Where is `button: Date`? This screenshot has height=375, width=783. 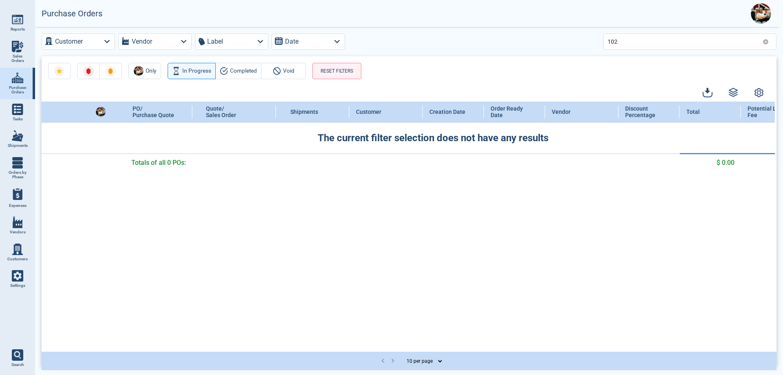 button: Date is located at coordinates (308, 42).